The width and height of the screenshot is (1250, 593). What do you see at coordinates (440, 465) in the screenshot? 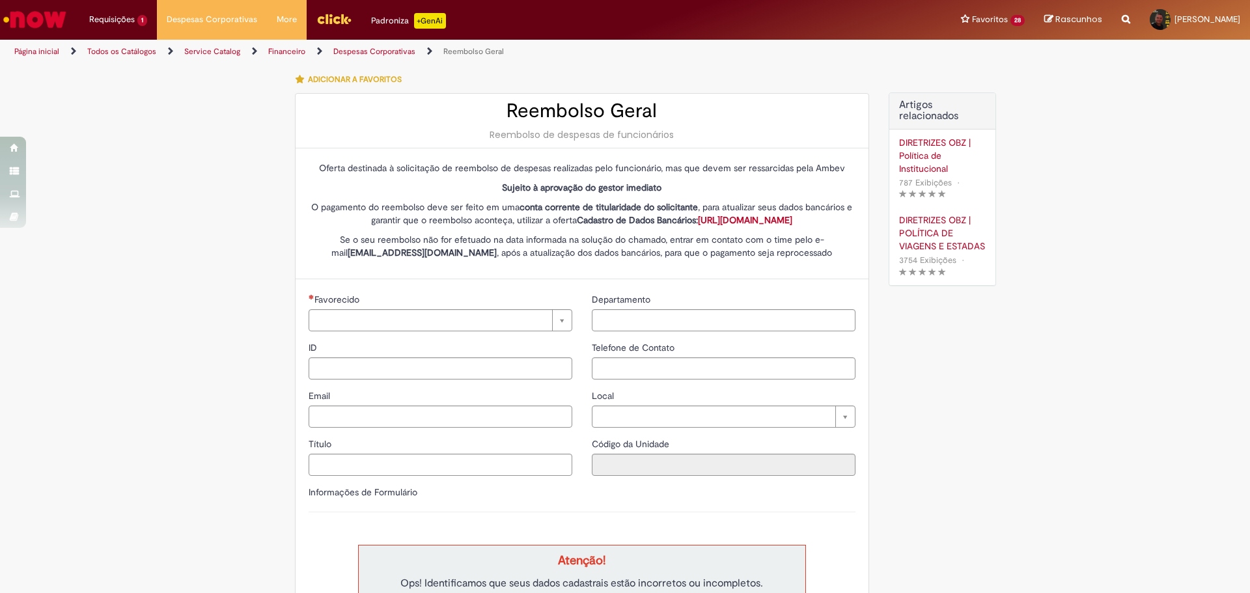
I see `input: Título` at bounding box center [440, 465].